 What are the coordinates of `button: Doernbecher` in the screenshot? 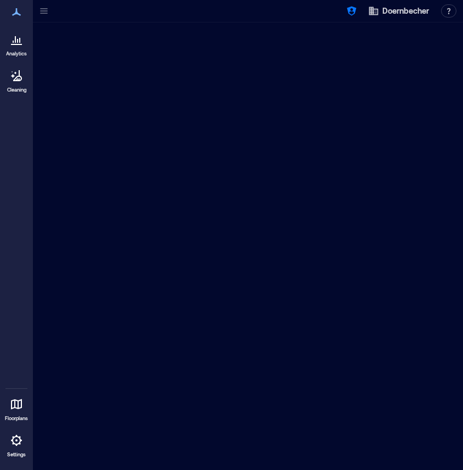 It's located at (398, 11).